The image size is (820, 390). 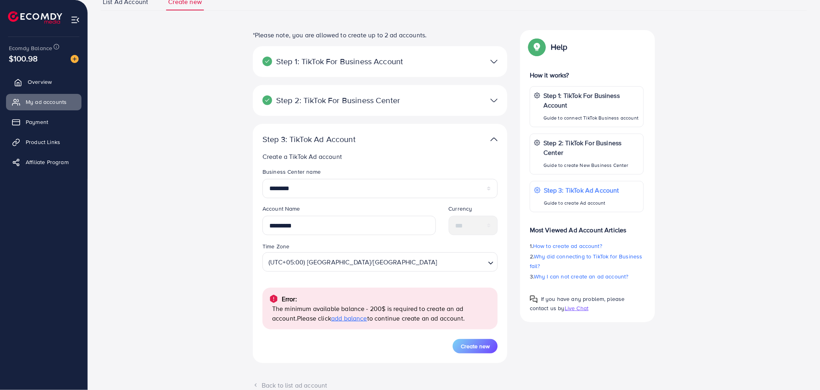 What do you see at coordinates (581, 277) in the screenshot?
I see `span: Why I can not create an ad account?` at bounding box center [581, 277].